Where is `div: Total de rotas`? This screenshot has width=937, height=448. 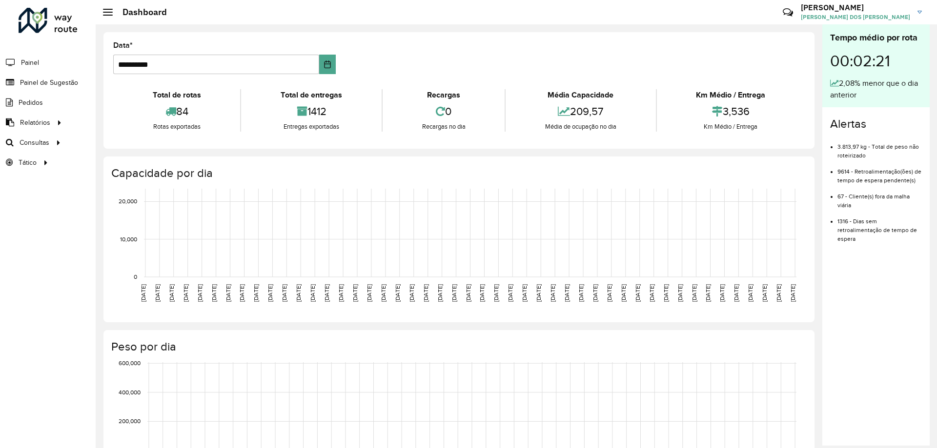
div: Total de rotas is located at coordinates (177, 95).